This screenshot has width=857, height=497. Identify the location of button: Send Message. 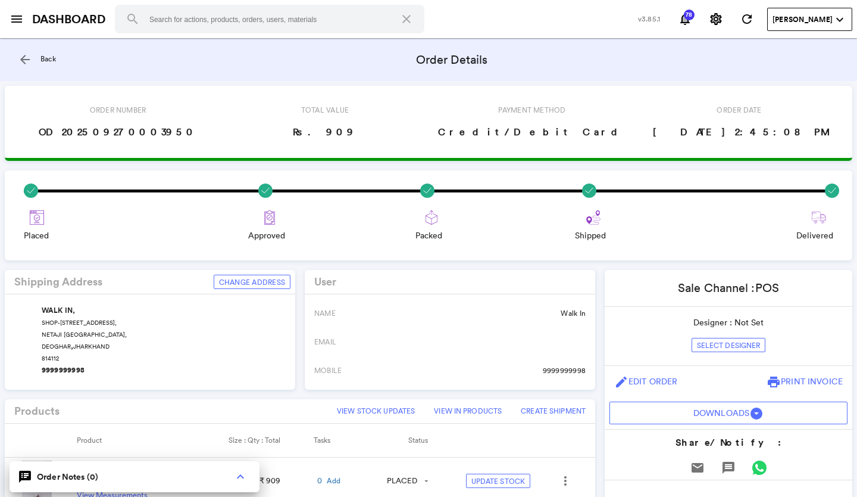
(729, 467).